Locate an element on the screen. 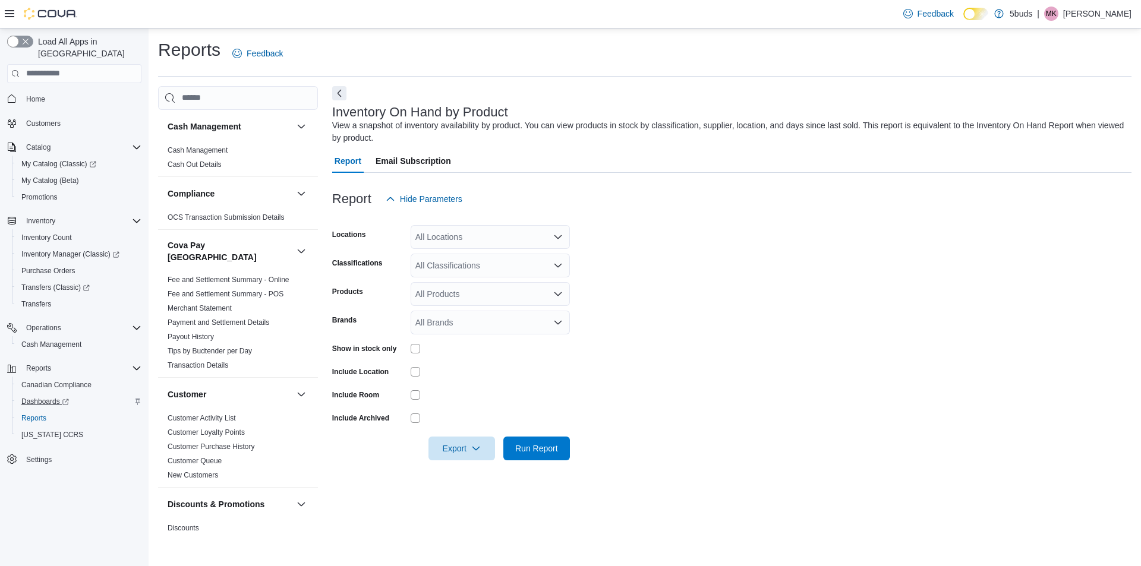 The width and height of the screenshot is (1141, 566). a: OCS Transaction Submission Details is located at coordinates (226, 217).